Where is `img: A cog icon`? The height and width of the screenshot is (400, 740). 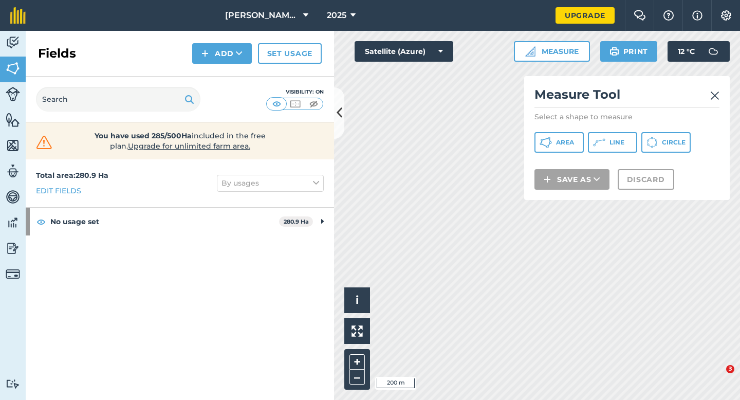
img: A cog icon is located at coordinates (727, 15).